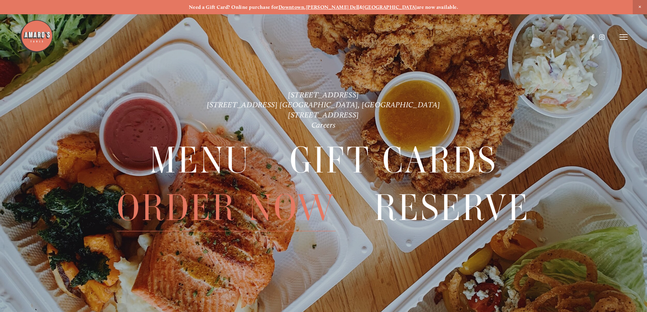 This screenshot has width=647, height=312. What do you see at coordinates (36, 36) in the screenshot?
I see `img: Amaro's Table` at bounding box center [36, 36].